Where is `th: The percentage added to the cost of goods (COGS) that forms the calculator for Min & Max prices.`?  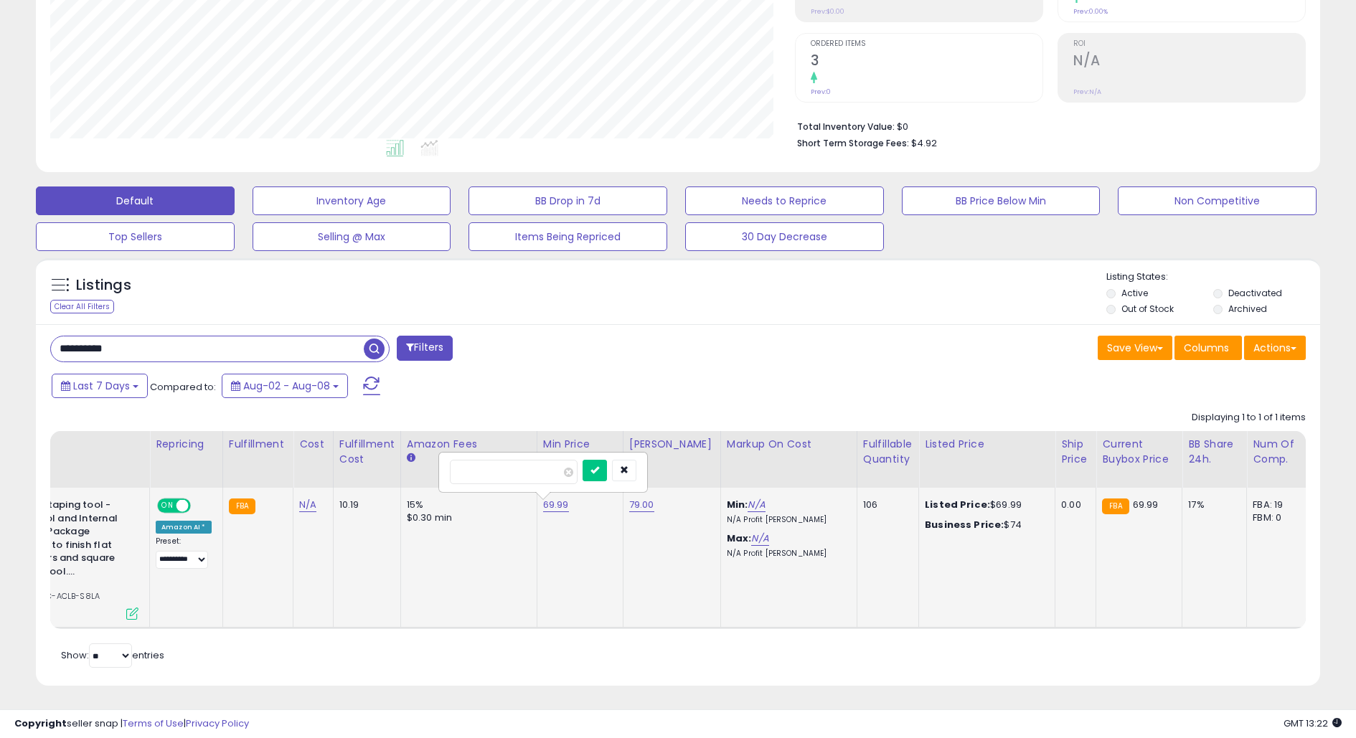 th: The percentage added to the cost of goods (COGS) that forms the calculator for Min & Max prices. is located at coordinates (788, 459).